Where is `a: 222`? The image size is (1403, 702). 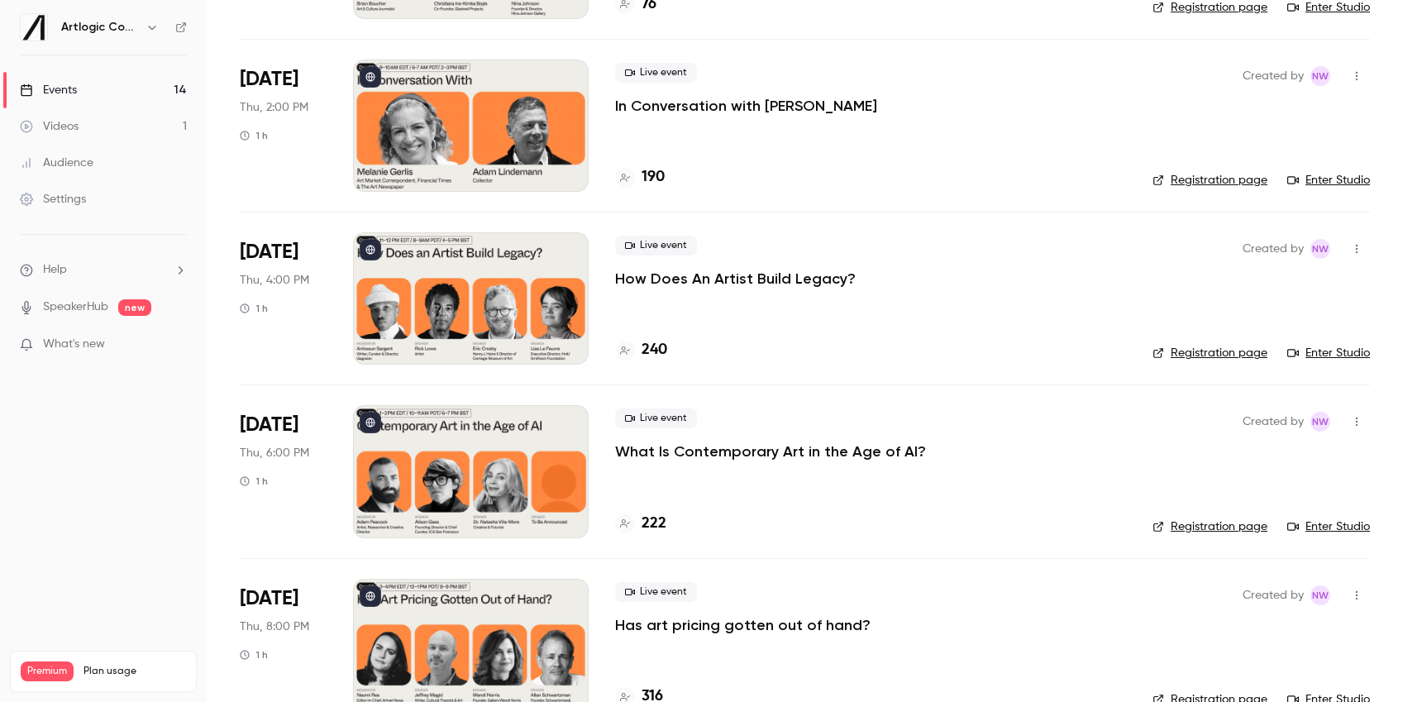 a: 222 is located at coordinates (641, 523).